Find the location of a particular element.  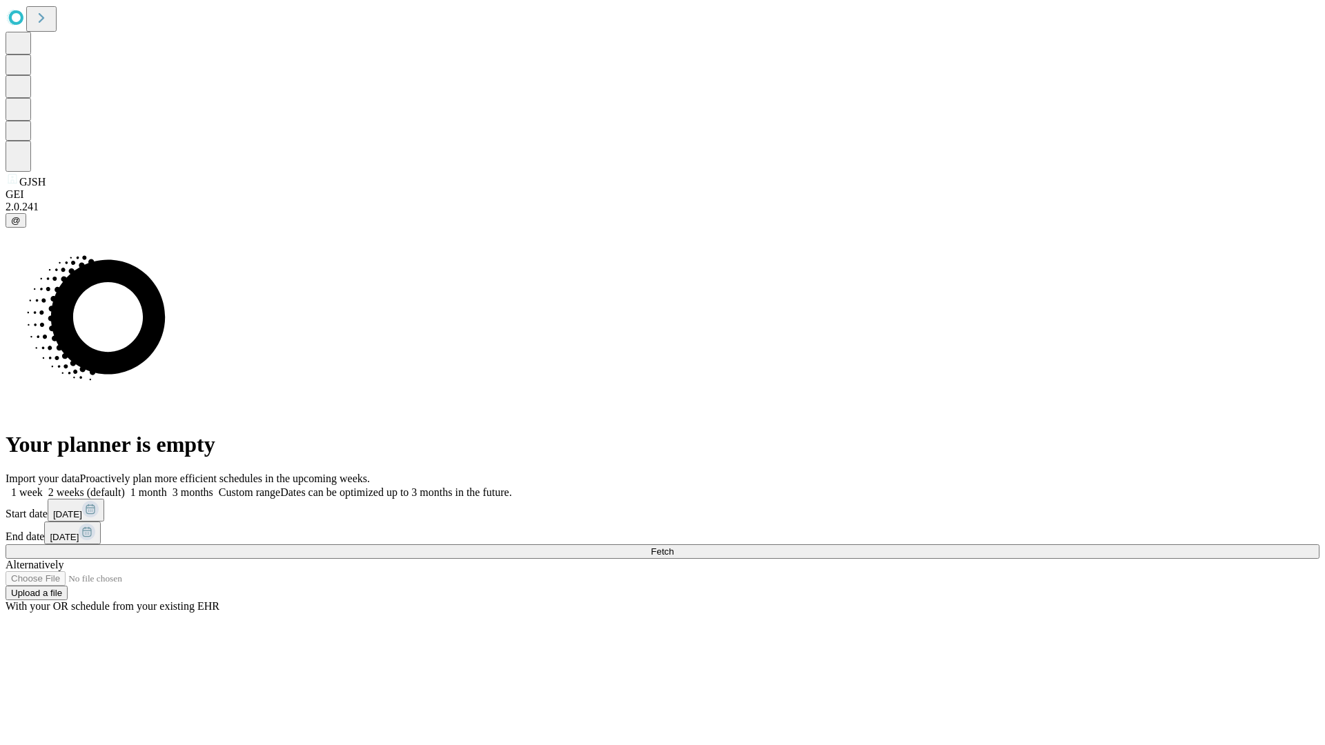

span: 2 weeks (default) is located at coordinates (86, 492).